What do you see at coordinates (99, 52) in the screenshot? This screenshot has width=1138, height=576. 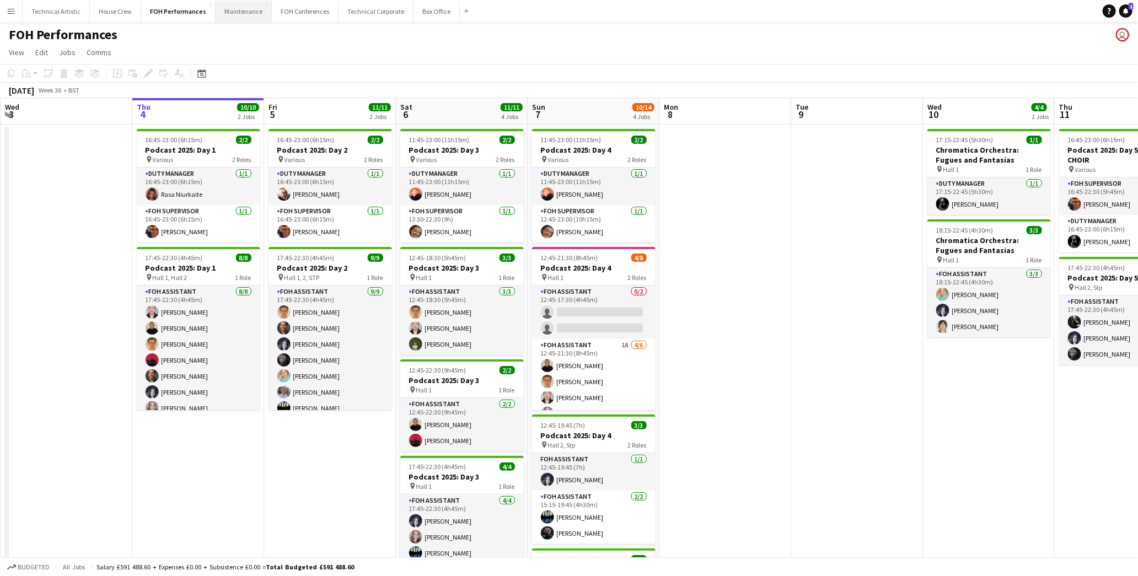 I see `a: Comms` at bounding box center [99, 52].